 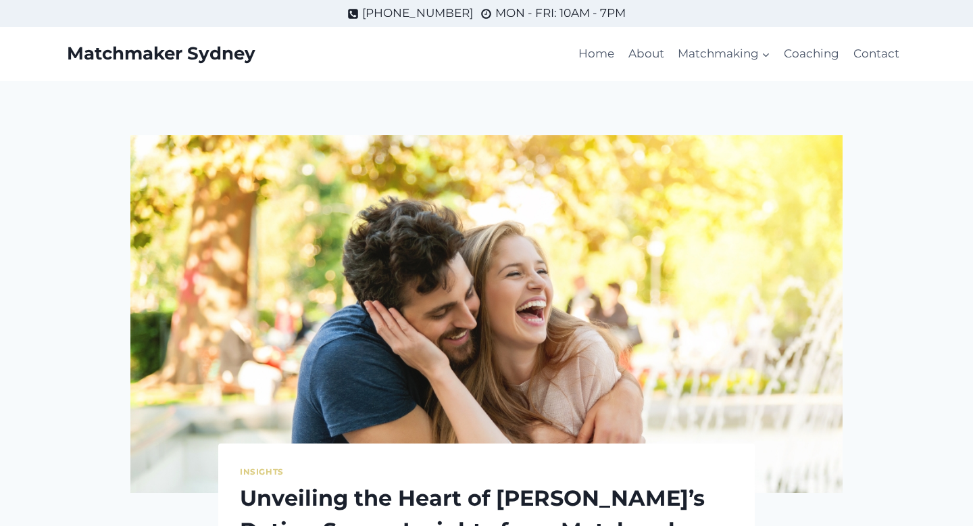 What do you see at coordinates (560, 13) in the screenshot?
I see `span: MON - FRI: 10AM - 7PM` at bounding box center [560, 13].